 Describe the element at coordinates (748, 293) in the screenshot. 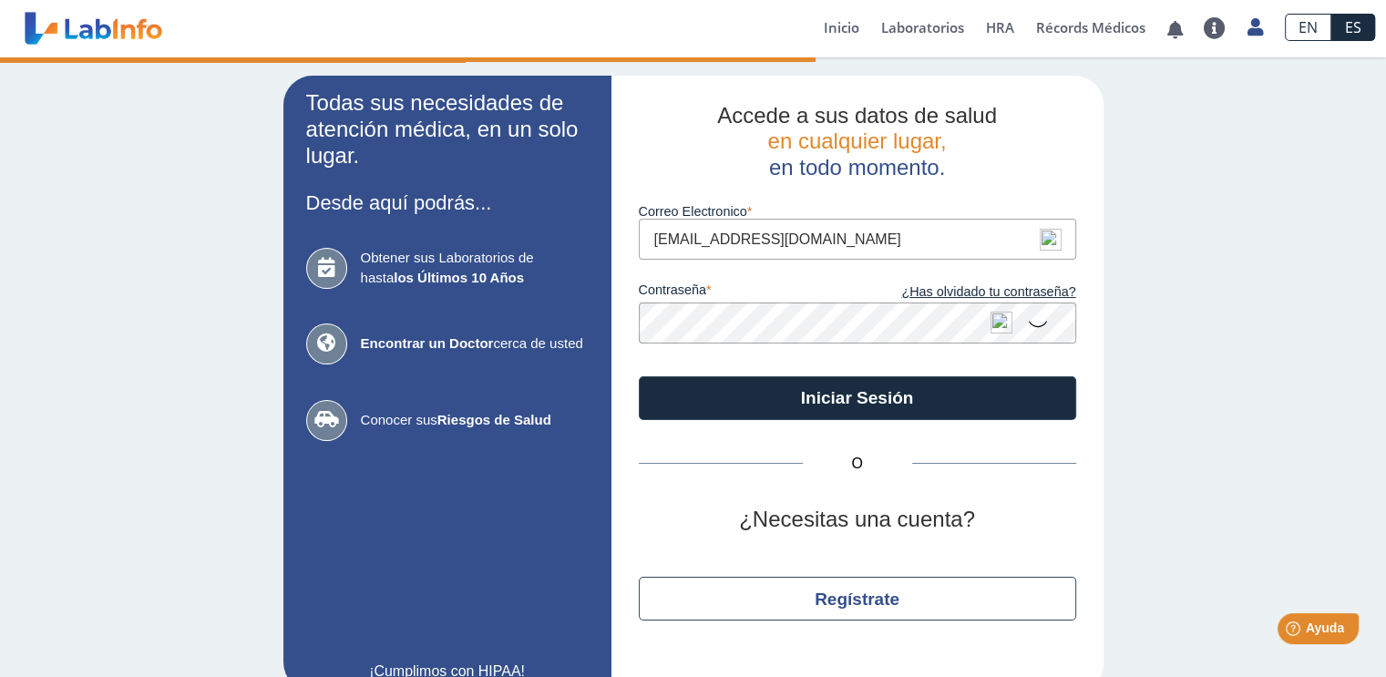

I see `label: contraseña` at that location.